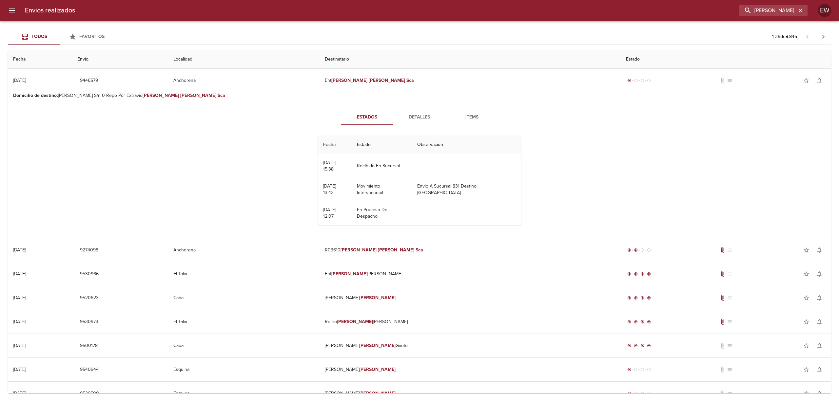  I want to click on span: 9500178, so click(89, 346).